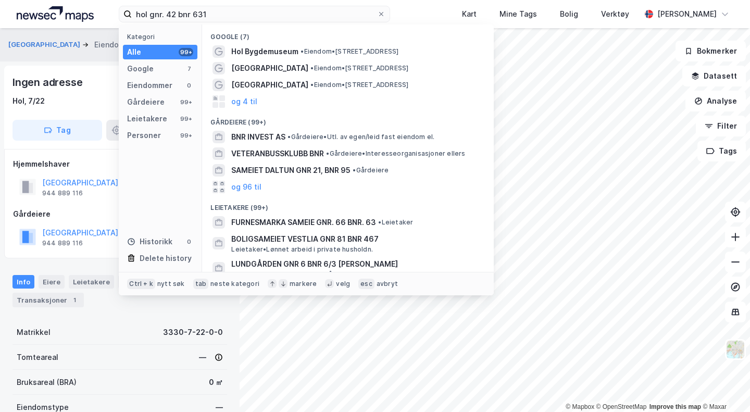 This screenshot has width=750, height=412. What do you see at coordinates (724, 387) in the screenshot?
I see `div: Kontrollprogram for chat` at bounding box center [724, 387].